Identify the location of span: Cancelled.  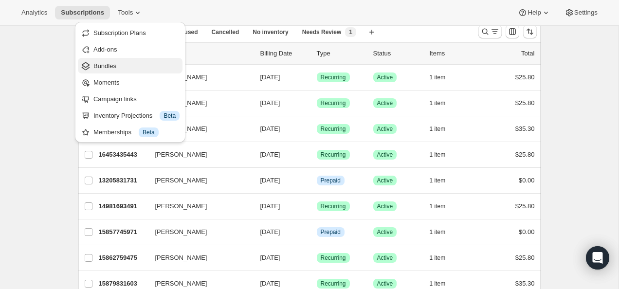
(225, 32).